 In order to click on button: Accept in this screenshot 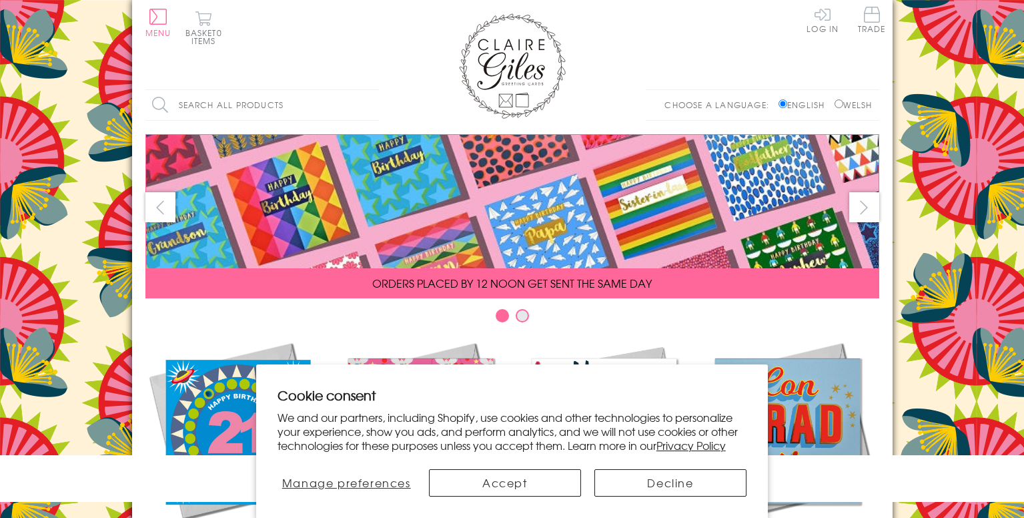, I will do `click(505, 482)`.